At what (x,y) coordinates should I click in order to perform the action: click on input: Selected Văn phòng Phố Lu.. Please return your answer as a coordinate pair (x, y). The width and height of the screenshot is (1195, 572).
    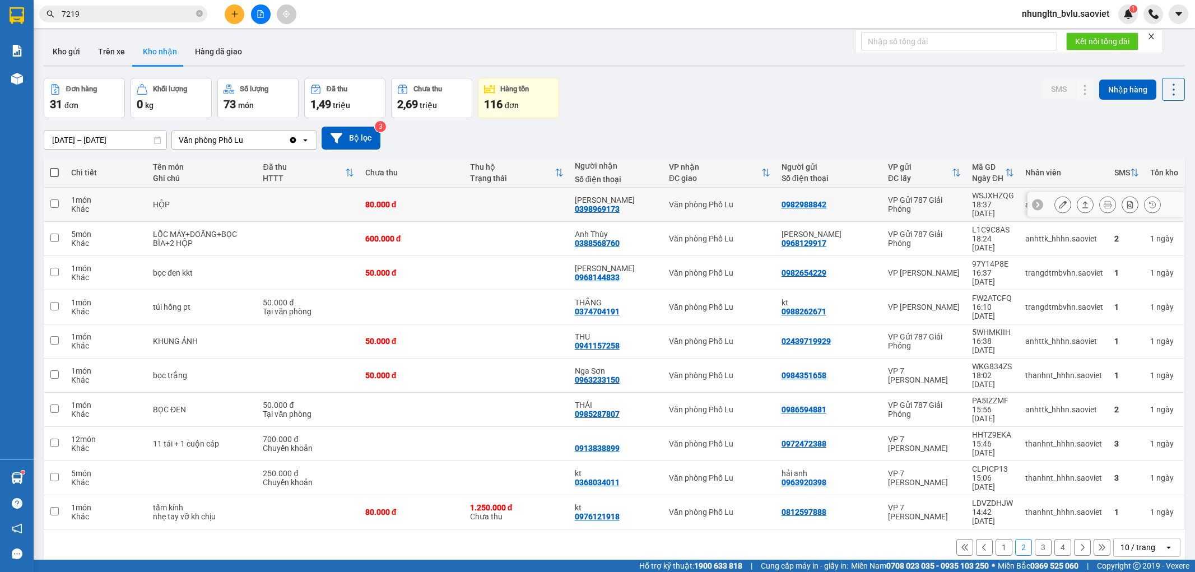
    Looking at the image, I should click on (245, 140).